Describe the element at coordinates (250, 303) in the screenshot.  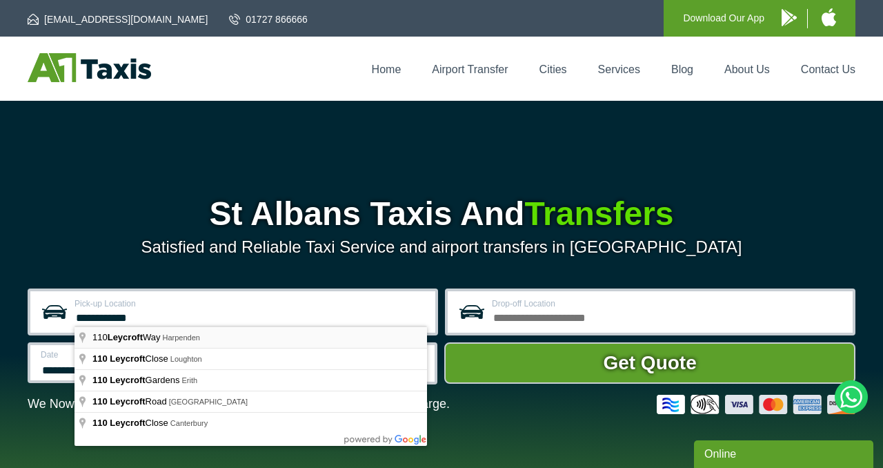
I see `label: Pick-up Location` at that location.